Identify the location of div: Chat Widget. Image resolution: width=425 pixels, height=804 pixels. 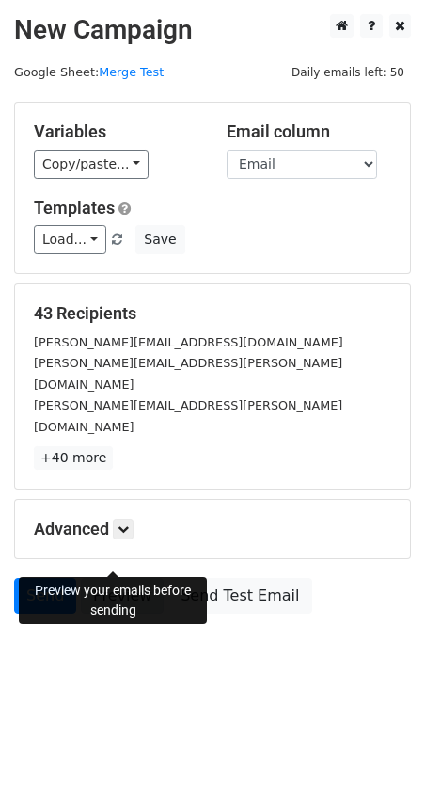
(378, 758).